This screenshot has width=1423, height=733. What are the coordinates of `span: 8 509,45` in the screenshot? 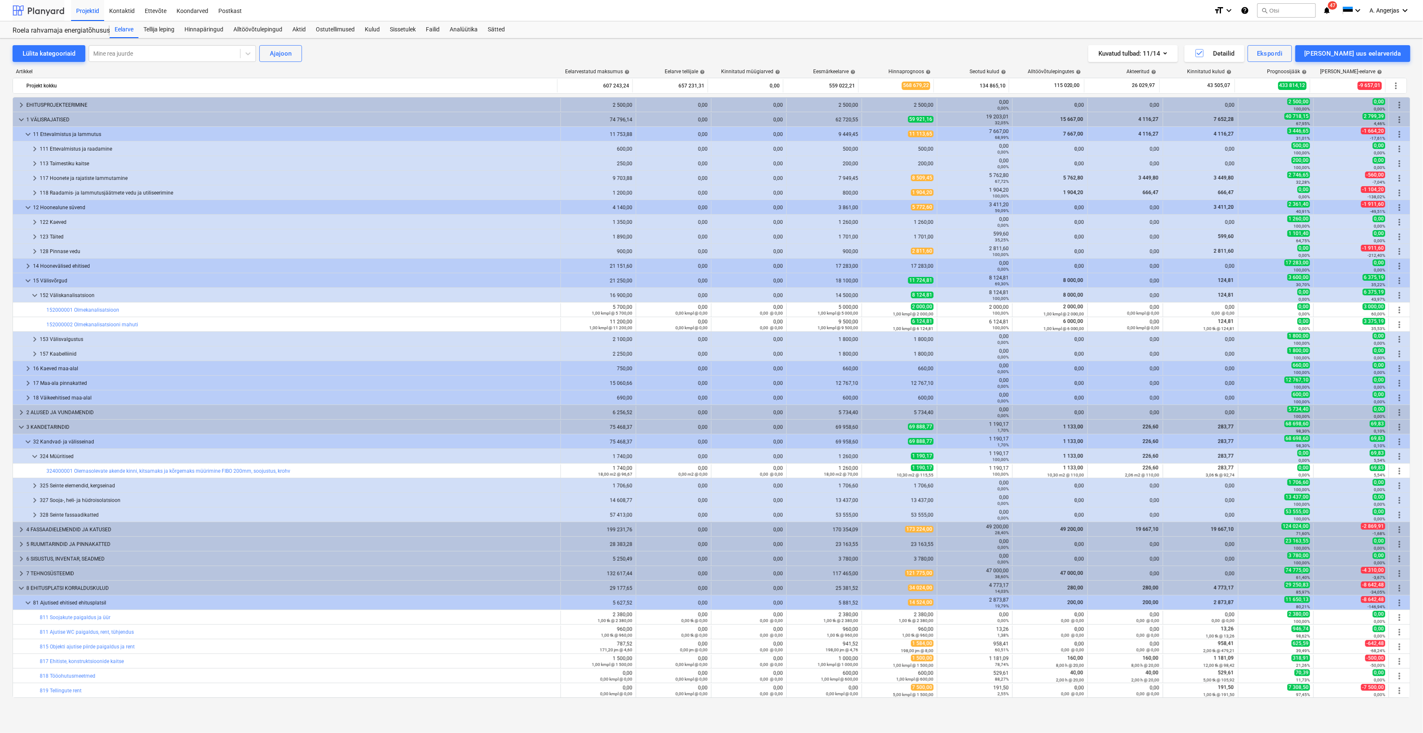 It's located at (923, 178).